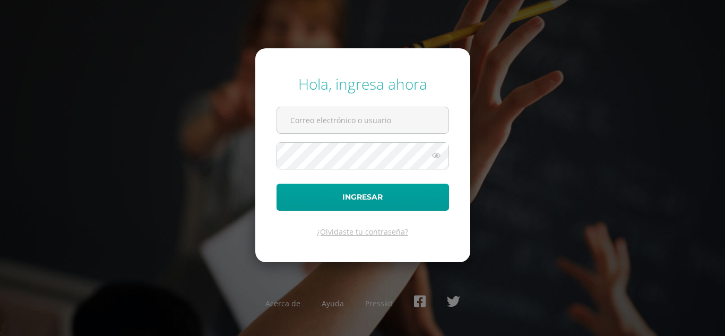 The width and height of the screenshot is (725, 336). I want to click on a: Ayuda, so click(333, 303).